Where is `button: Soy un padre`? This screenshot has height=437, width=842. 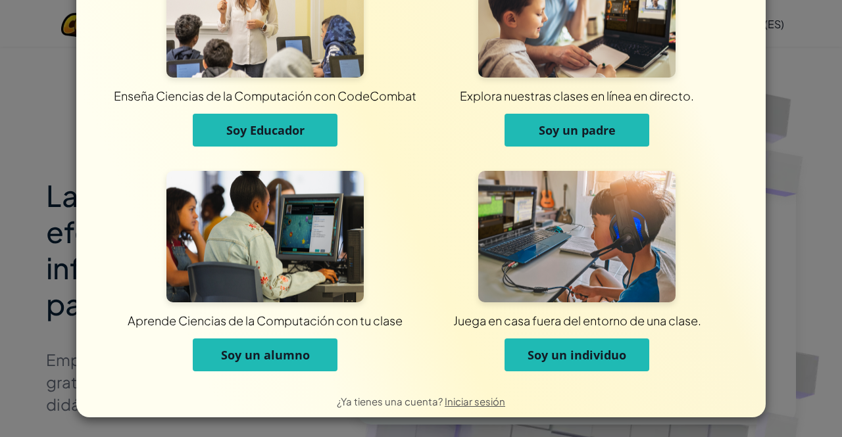
button: Soy un padre is located at coordinates (577, 130).